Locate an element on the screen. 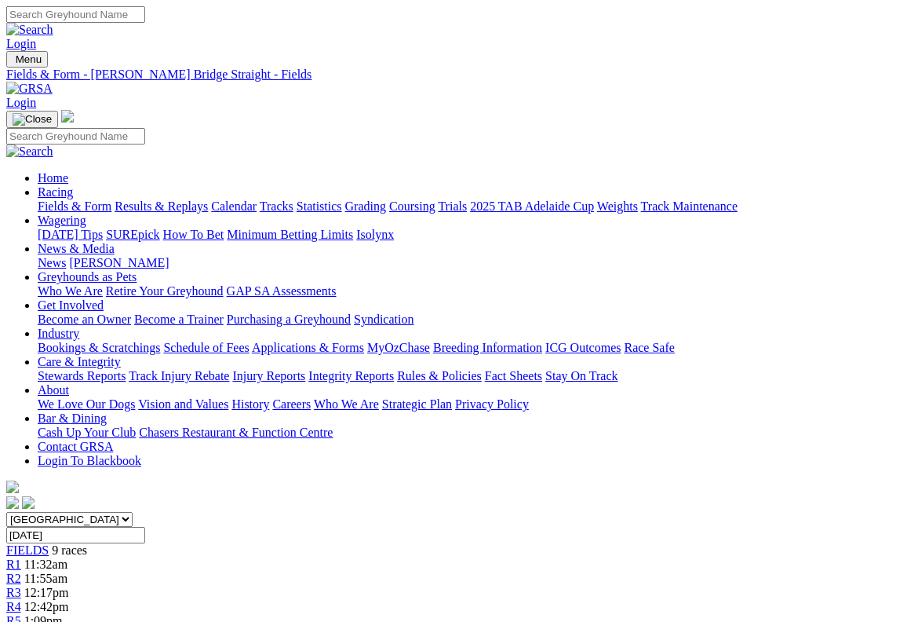 This screenshot has height=622, width=907. a: Statistics is located at coordinates (319, 206).